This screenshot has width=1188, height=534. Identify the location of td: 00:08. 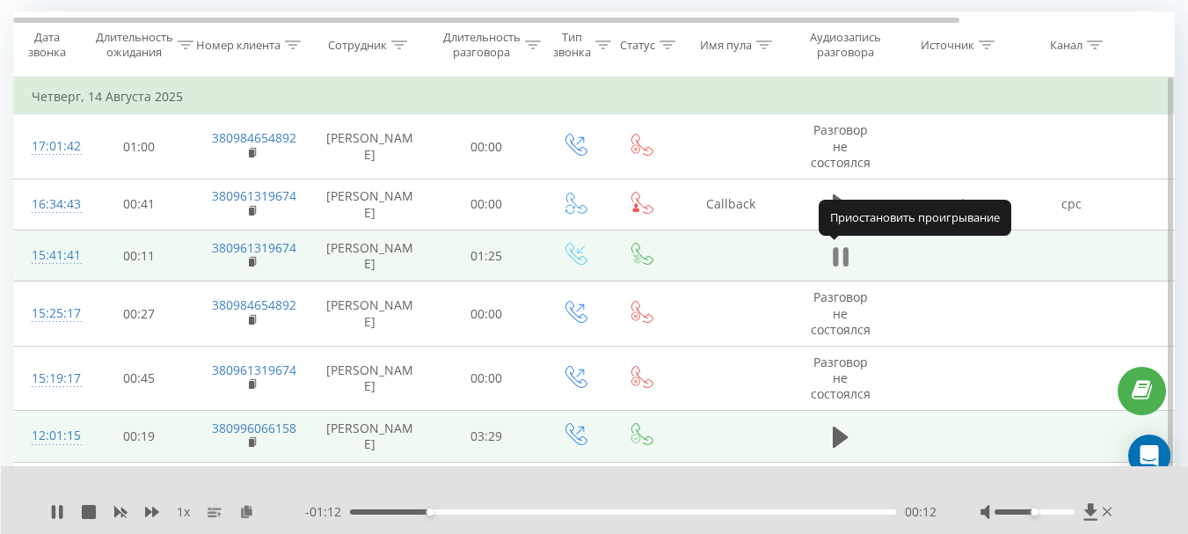
(139, 487).